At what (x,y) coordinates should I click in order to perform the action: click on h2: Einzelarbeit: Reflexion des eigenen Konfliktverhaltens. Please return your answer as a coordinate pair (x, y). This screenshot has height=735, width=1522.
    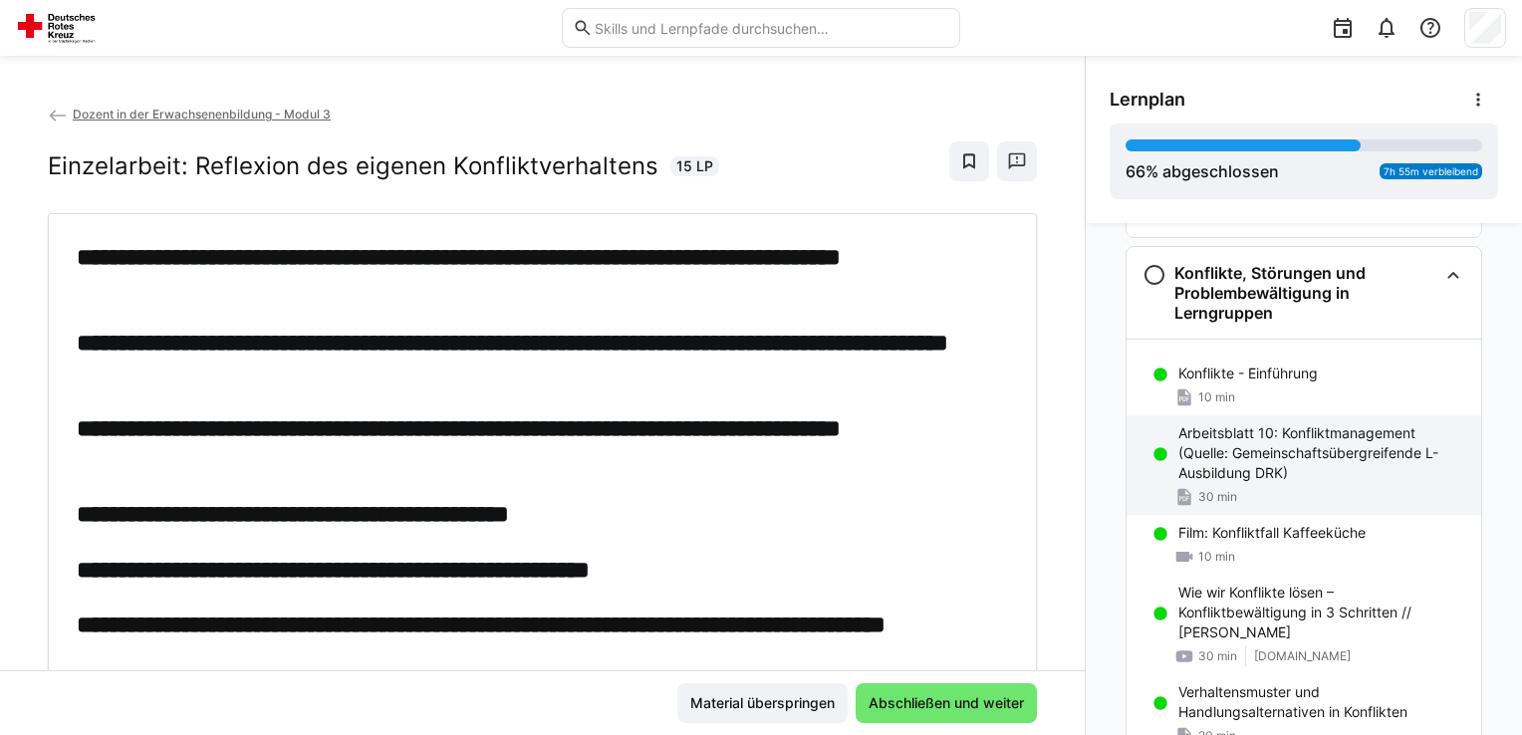
    Looking at the image, I should click on (353, 166).